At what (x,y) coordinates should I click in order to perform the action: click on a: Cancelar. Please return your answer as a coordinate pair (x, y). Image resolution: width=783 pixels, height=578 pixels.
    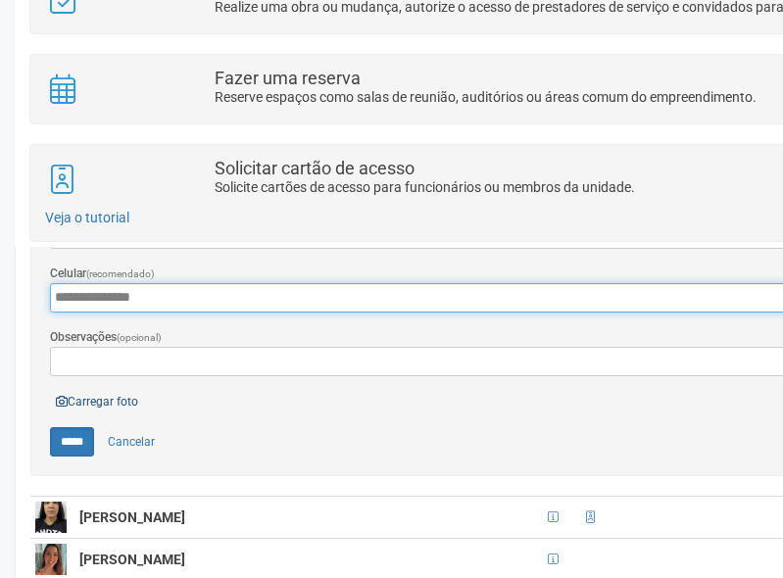
    Looking at the image, I should click on (131, 442).